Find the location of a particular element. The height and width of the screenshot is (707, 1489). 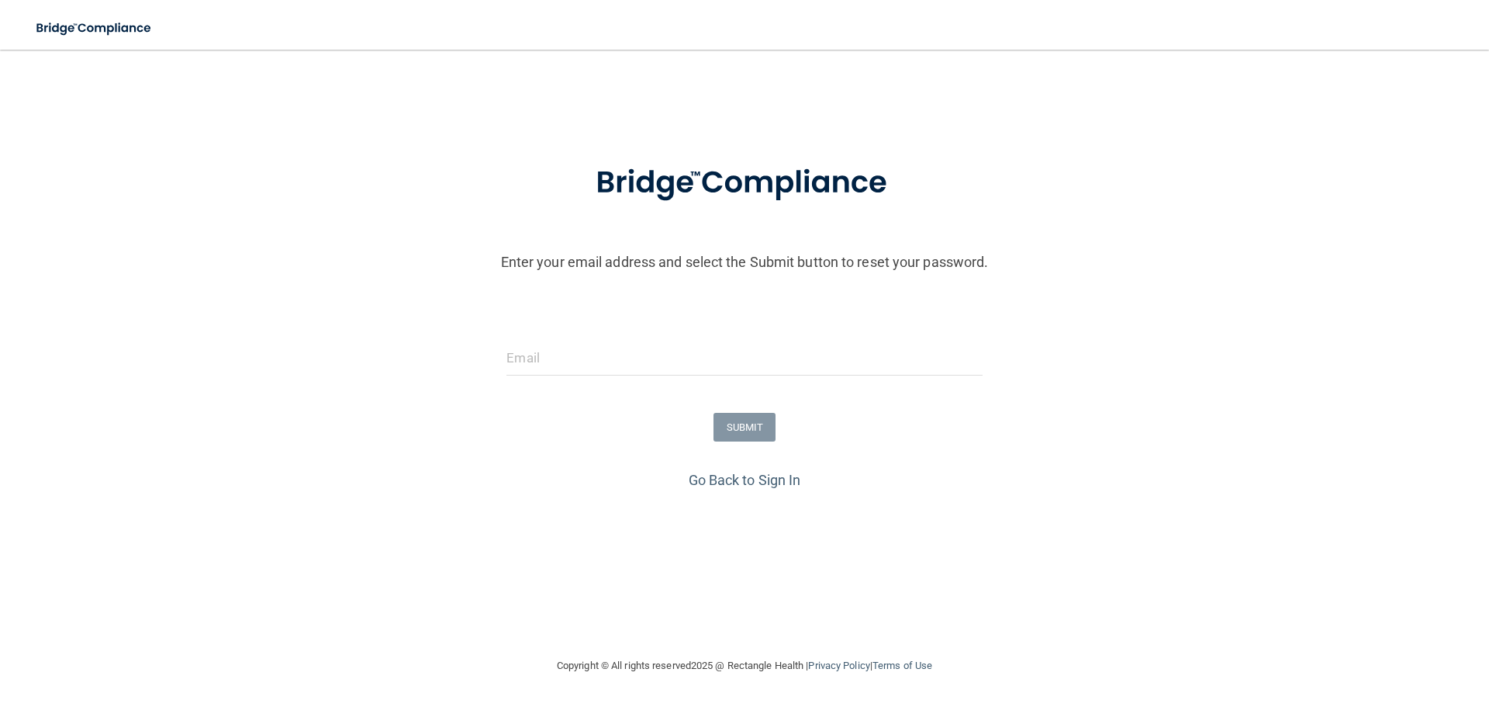

a: Privacy Policy is located at coordinates (838, 665).